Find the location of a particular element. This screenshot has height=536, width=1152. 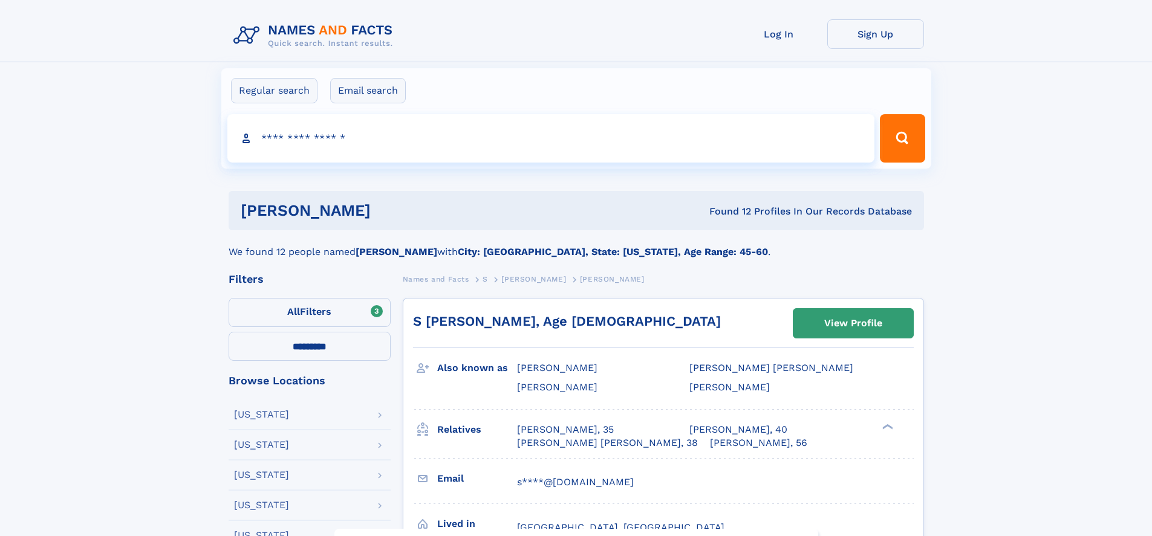

label: Email search is located at coordinates (368, 91).